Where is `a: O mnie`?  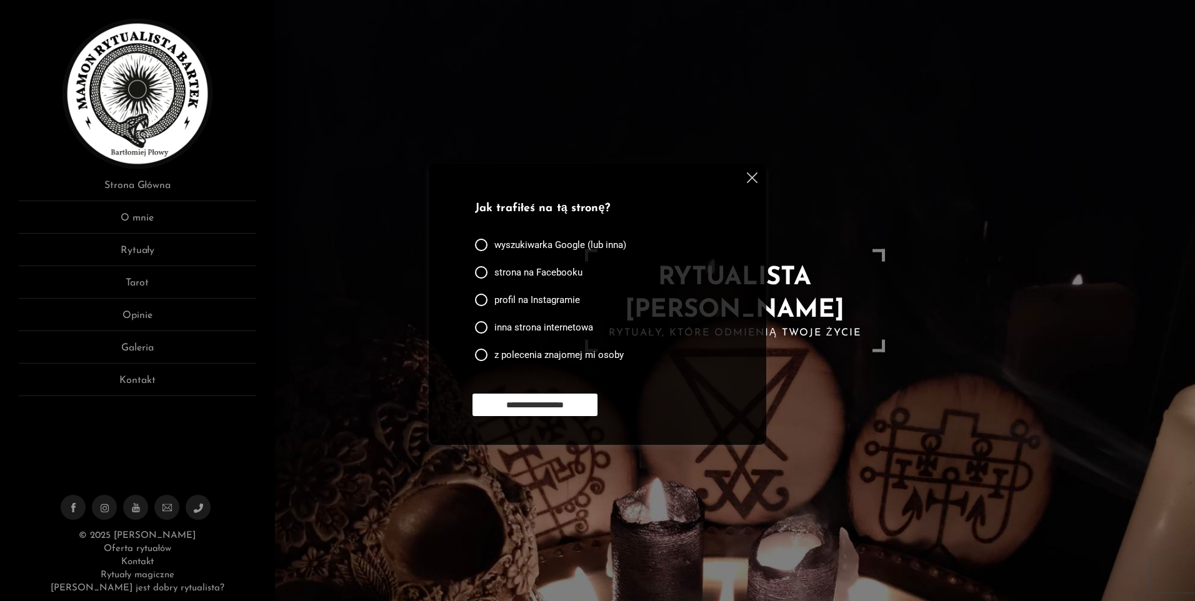 a: O mnie is located at coordinates (137, 222).